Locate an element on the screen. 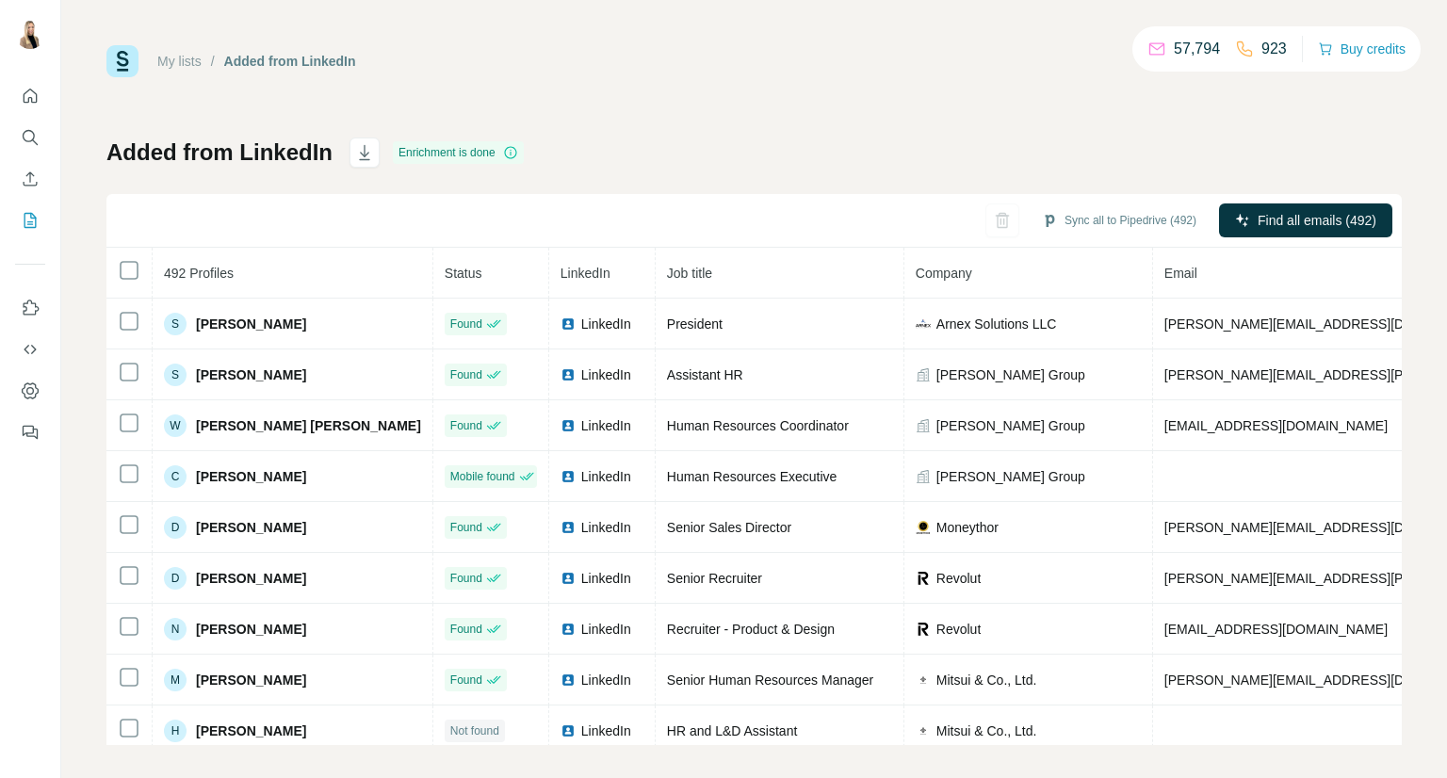 The height and width of the screenshot is (778, 1447). button: Buy credits is located at coordinates (1361, 49).